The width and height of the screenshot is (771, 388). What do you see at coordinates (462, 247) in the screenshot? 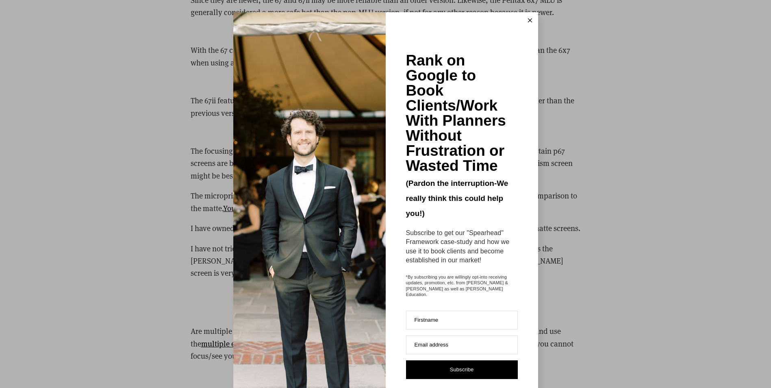
I see `div: Subscribe to get our "Spearhead" Framework case-study and how we use it to book clients and becom...` at bounding box center [462, 247].